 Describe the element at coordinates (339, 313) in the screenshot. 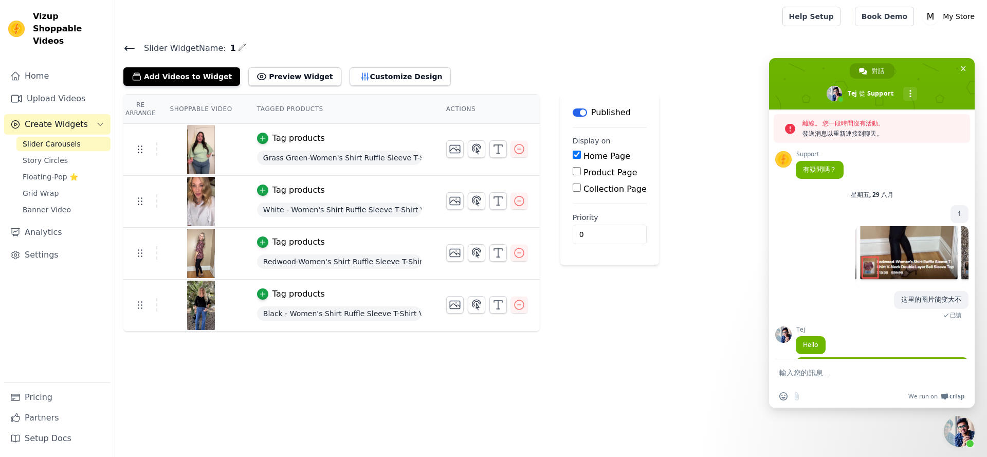

I see `span: Black - Women's Shirt Ruffle Sleeve T-Shirt V-Neck Double Layer Bell Sleeve Top` at that location.